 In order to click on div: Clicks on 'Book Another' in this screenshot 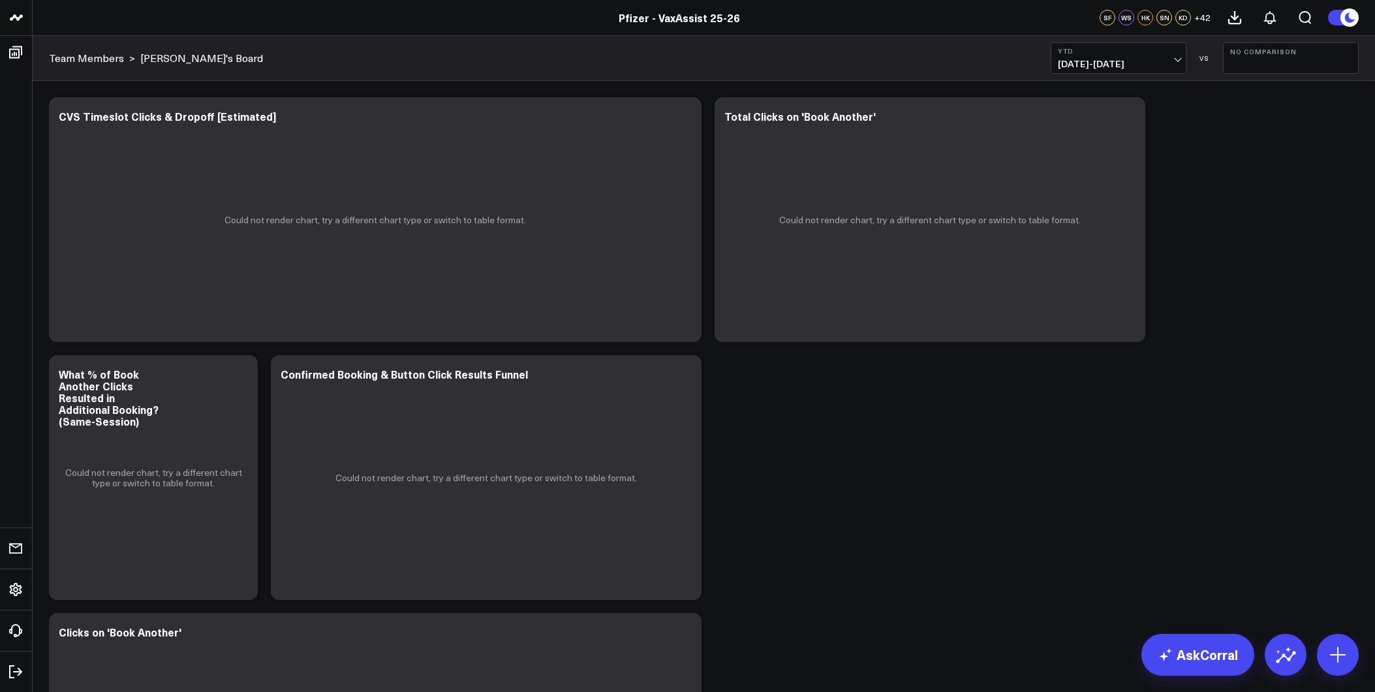, I will do `click(120, 632)`.